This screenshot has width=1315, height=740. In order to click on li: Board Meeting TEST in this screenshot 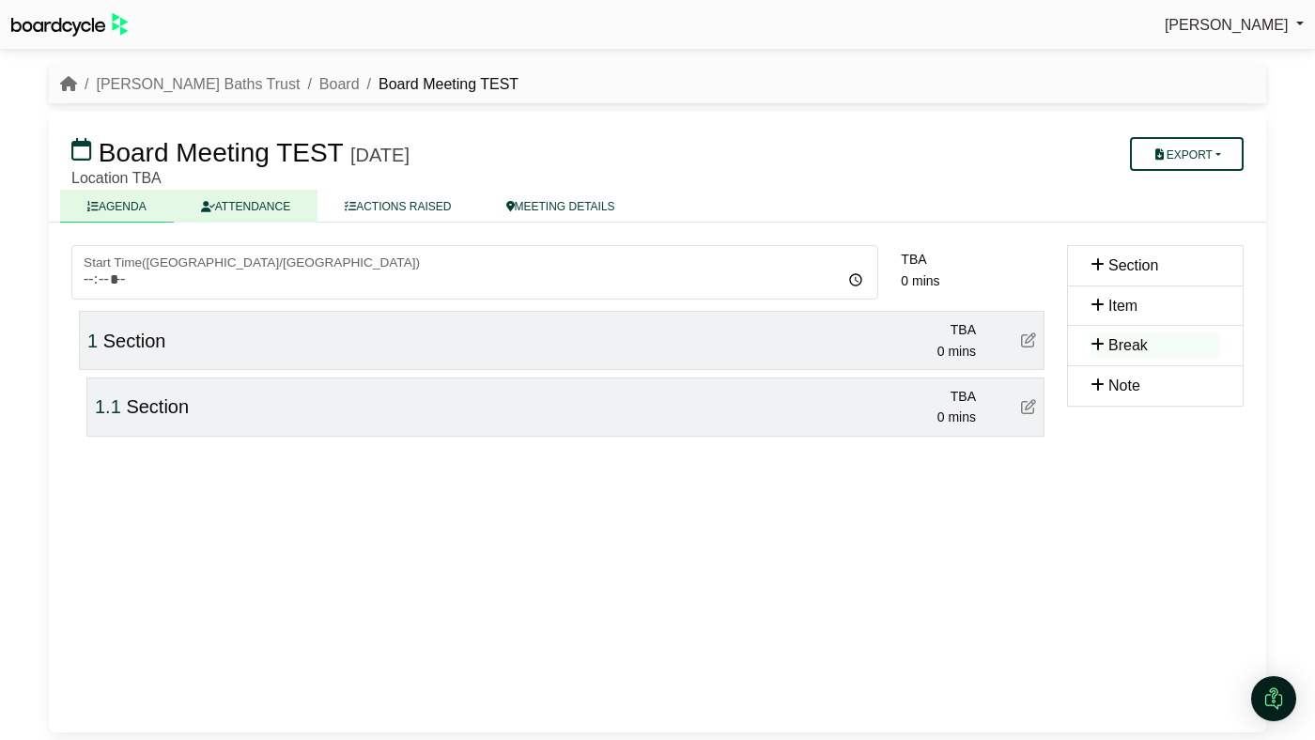, I will do `click(439, 85)`.